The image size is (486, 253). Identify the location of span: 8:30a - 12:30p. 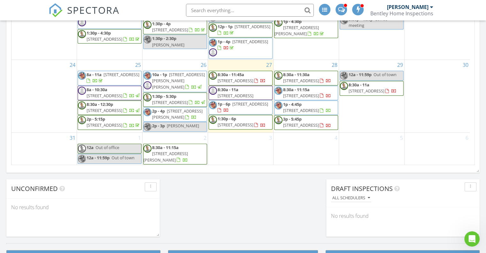
(100, 104).